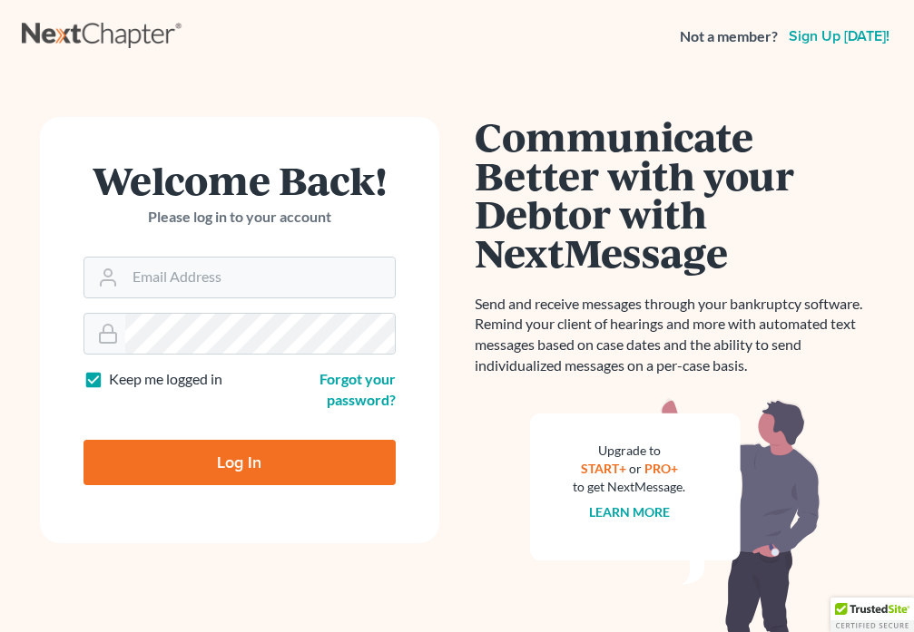  Describe the element at coordinates (603, 468) in the screenshot. I see `a: START+` at that location.